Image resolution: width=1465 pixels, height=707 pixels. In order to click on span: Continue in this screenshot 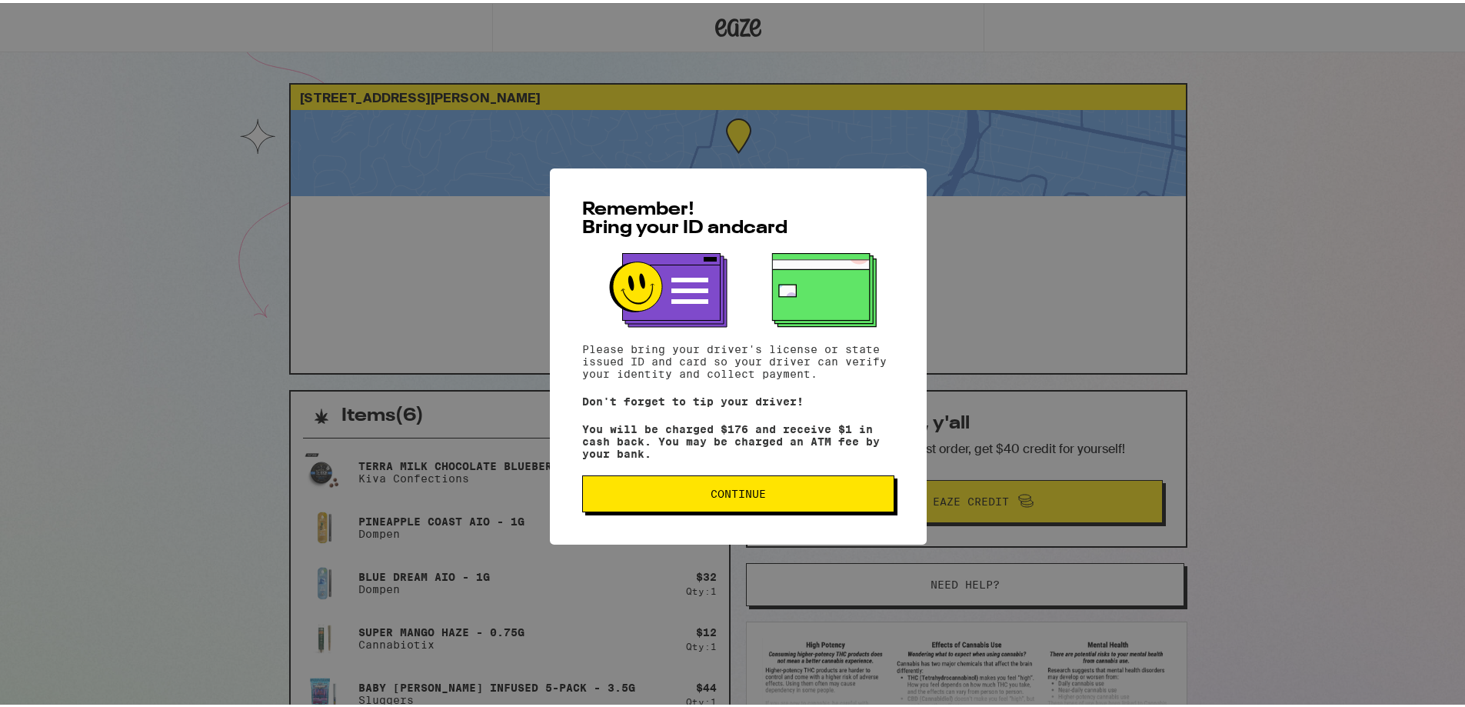, I will do `click(738, 491)`.